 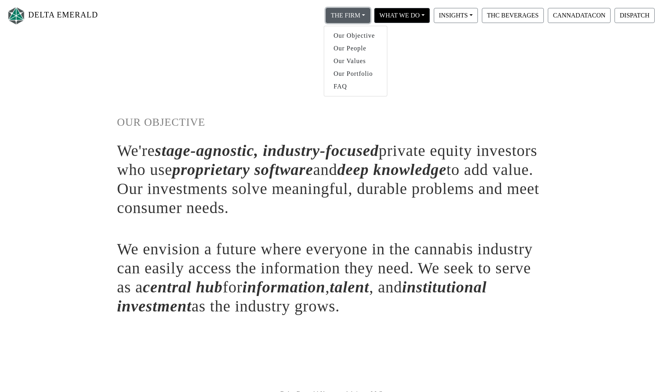 I want to click on a: THC BEVERAGES, so click(x=513, y=15).